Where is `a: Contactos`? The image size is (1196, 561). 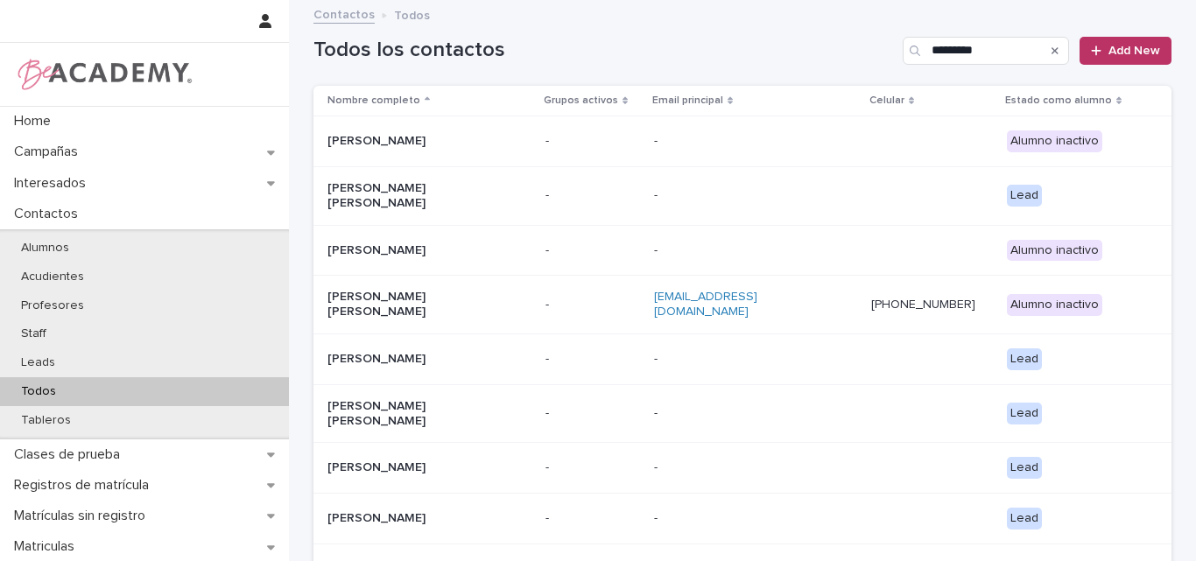 a: Contactos is located at coordinates (344, 13).